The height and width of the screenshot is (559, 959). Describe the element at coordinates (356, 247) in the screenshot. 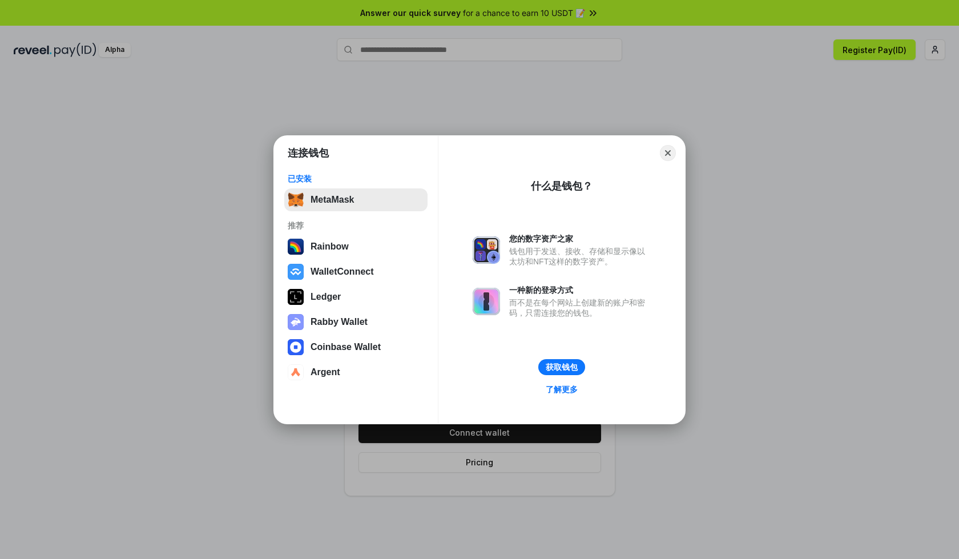

I see `button: Rainbow` at that location.